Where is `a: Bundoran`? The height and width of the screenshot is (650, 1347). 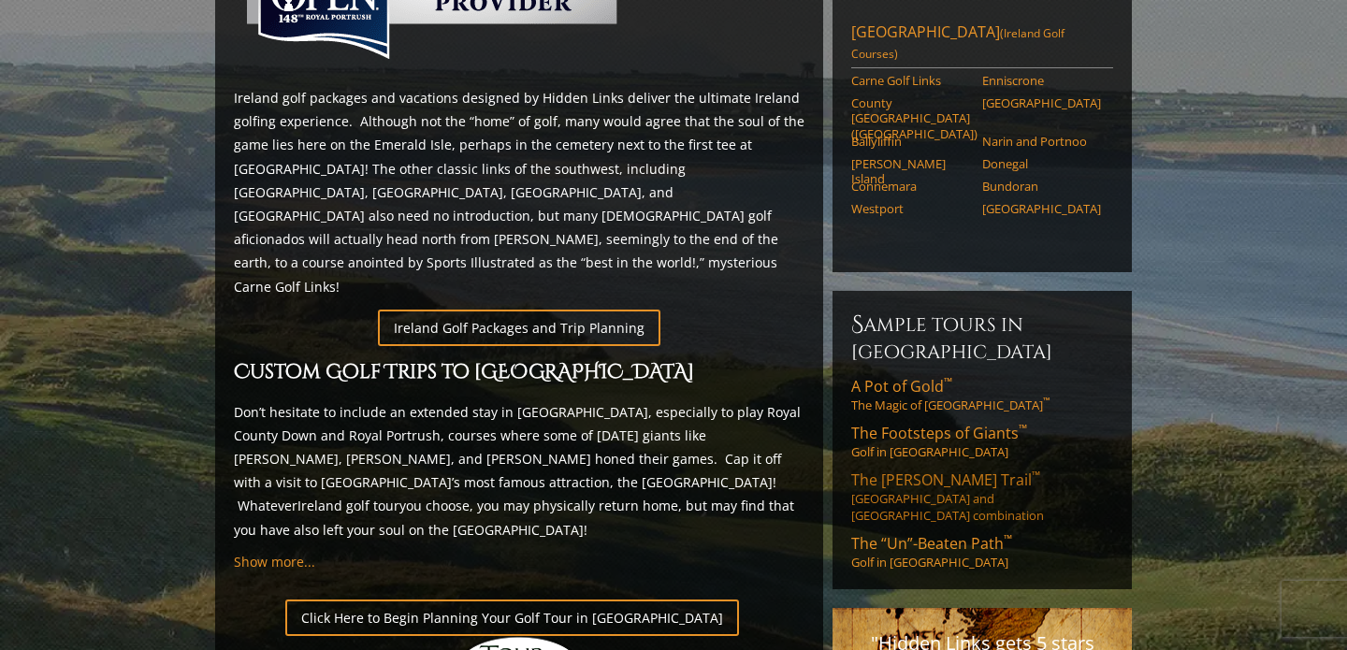 a: Bundoran is located at coordinates (1041, 186).